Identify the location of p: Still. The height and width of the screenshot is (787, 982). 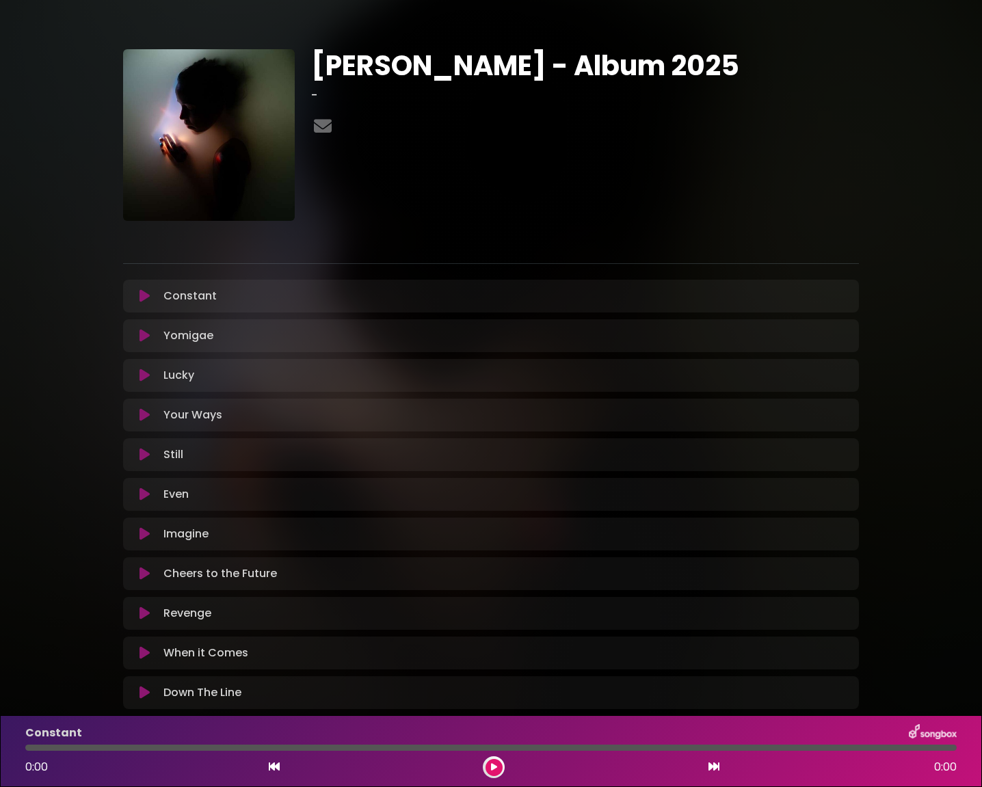
(173, 455).